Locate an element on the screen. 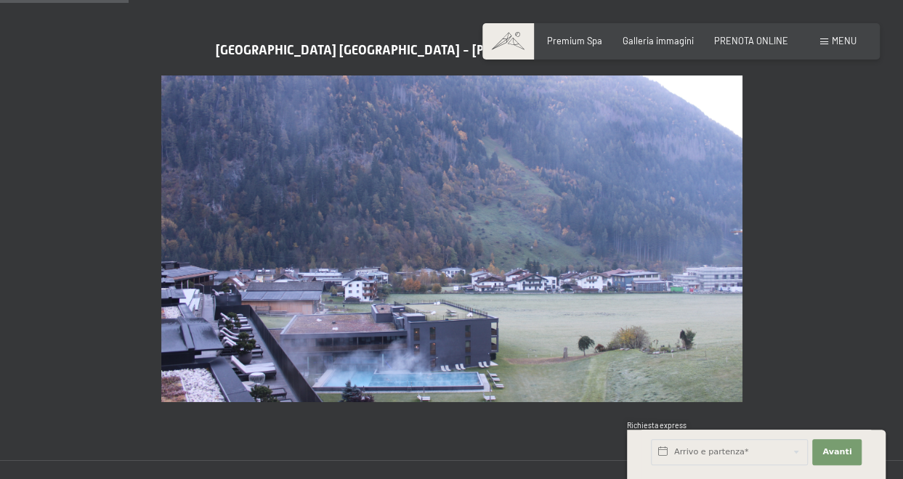  a: Premium Spa is located at coordinates (574, 41).